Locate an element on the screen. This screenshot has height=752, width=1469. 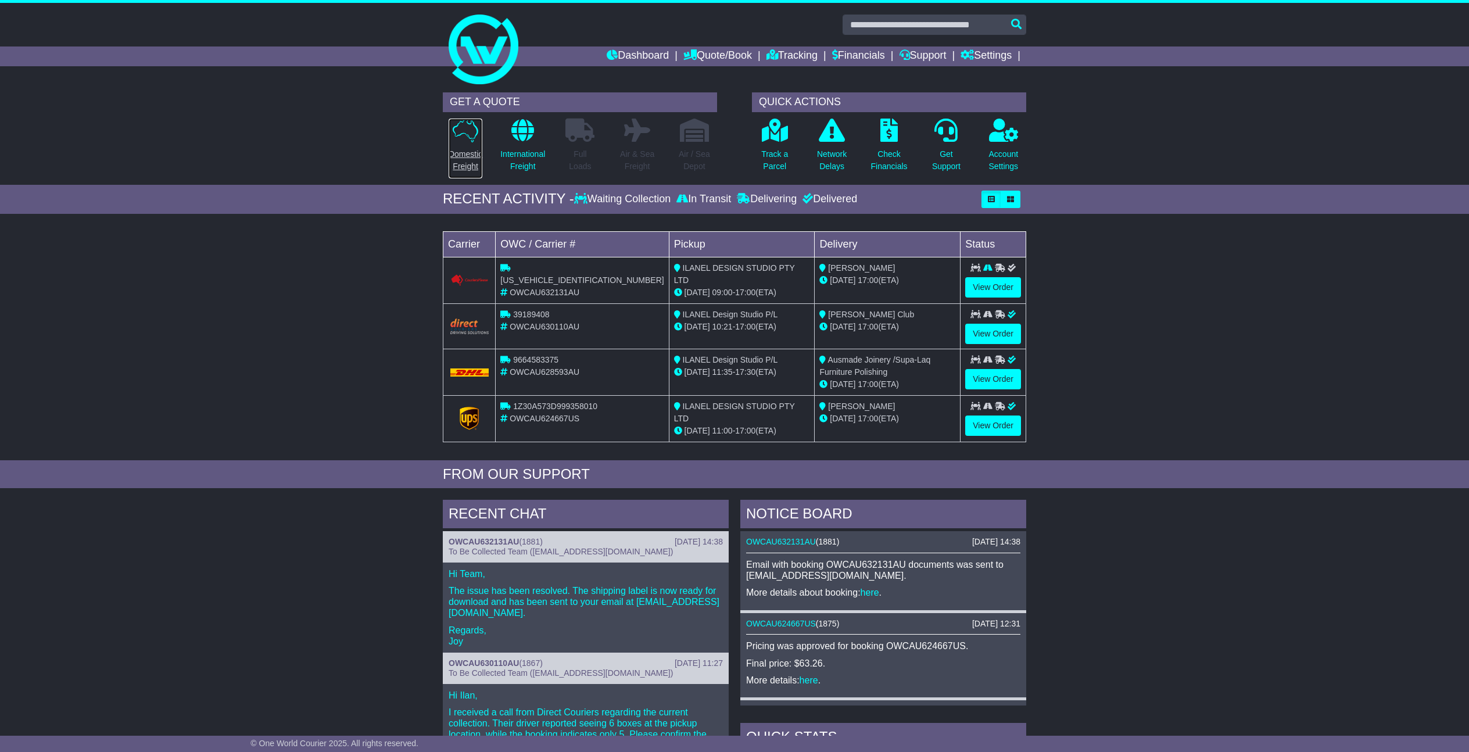
div: Delivering is located at coordinates (766, 199).